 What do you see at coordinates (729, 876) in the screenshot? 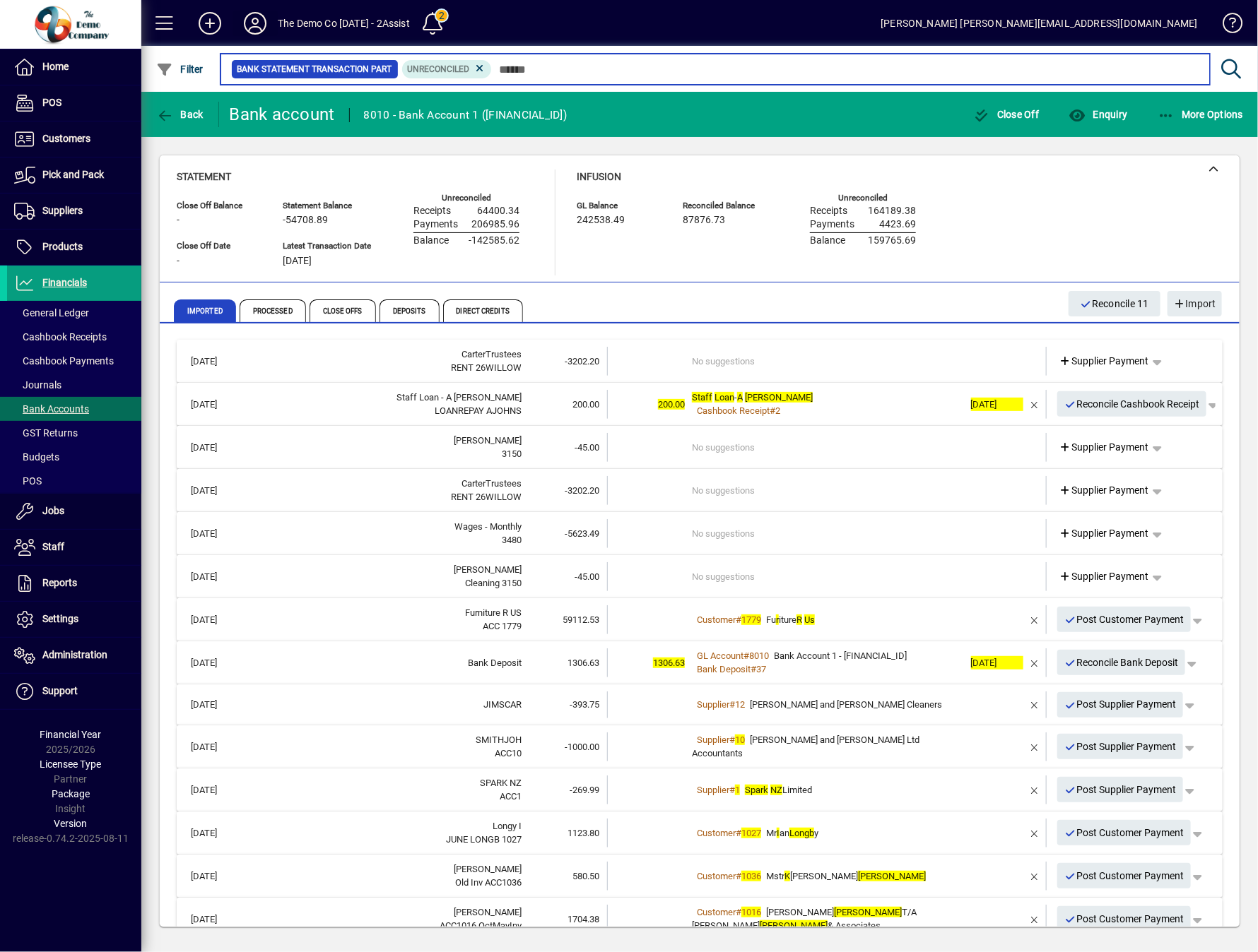
I see `a: Customer#1036` at bounding box center [729, 876].